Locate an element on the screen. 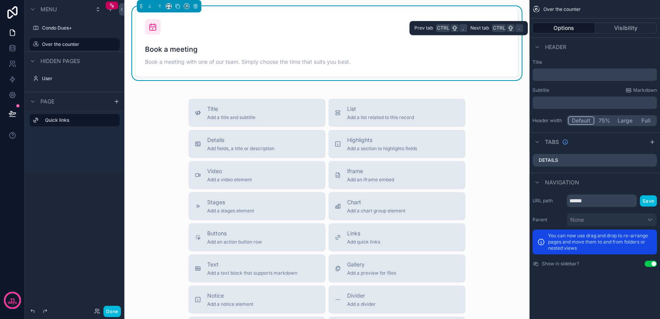 The width and height of the screenshot is (660, 319). p: You can now use drag and drop to re-arrange pages and move them to and from folders or nested views is located at coordinates (600, 242).